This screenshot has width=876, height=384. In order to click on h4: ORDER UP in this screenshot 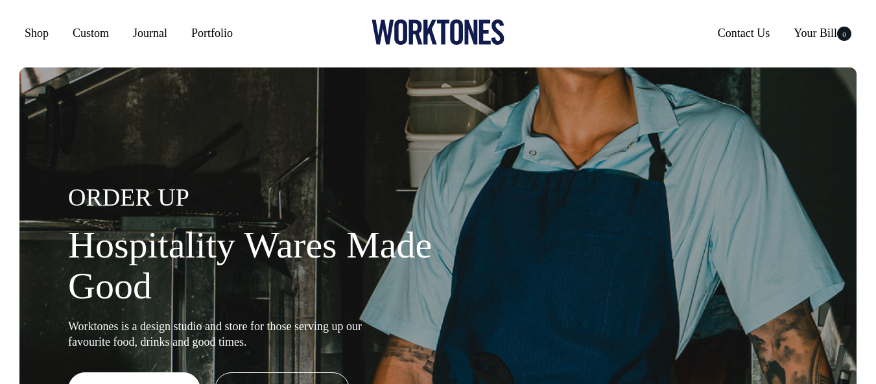, I will do `click(276, 198)`.